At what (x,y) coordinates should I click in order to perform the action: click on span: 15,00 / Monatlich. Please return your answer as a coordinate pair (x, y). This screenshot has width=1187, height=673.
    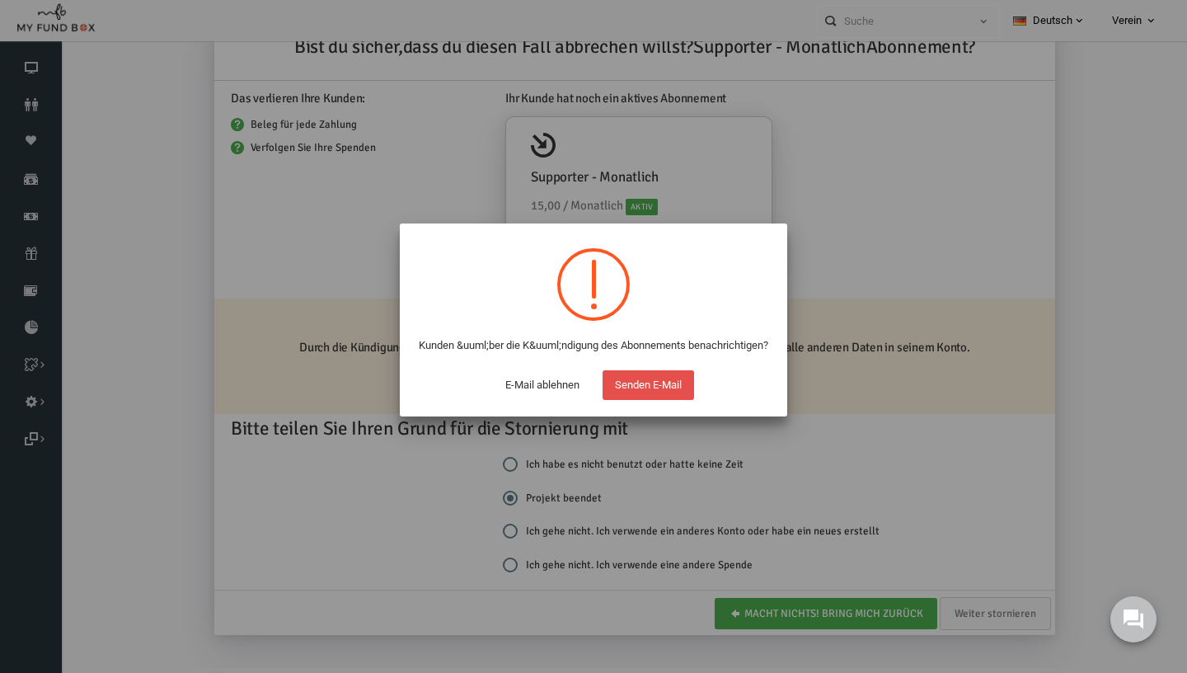
    Looking at the image, I should click on (495, 210).